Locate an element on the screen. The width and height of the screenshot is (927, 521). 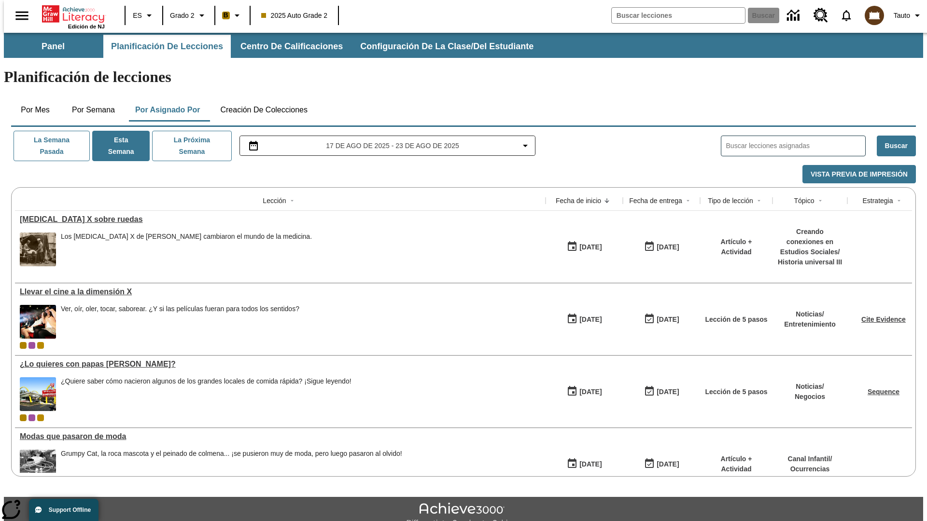
span: 2025 Auto Grade 2 is located at coordinates (295, 15).